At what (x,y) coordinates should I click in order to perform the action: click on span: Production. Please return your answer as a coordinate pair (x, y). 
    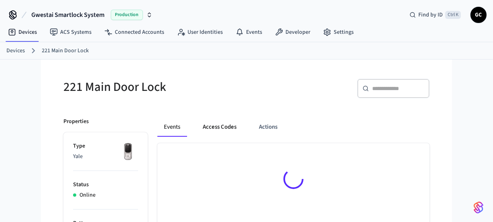
    Looking at the image, I should click on (127, 15).